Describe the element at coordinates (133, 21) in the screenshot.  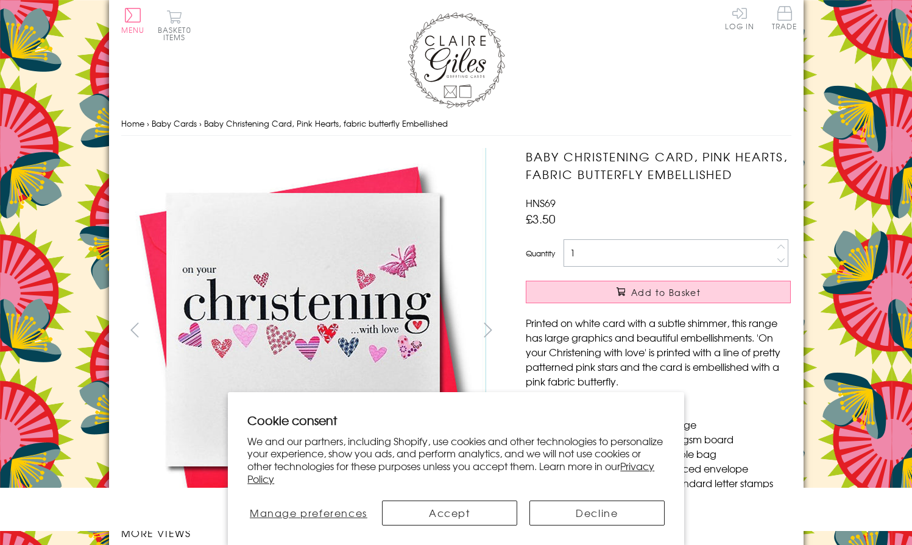
I see `button: Menu` at that location.